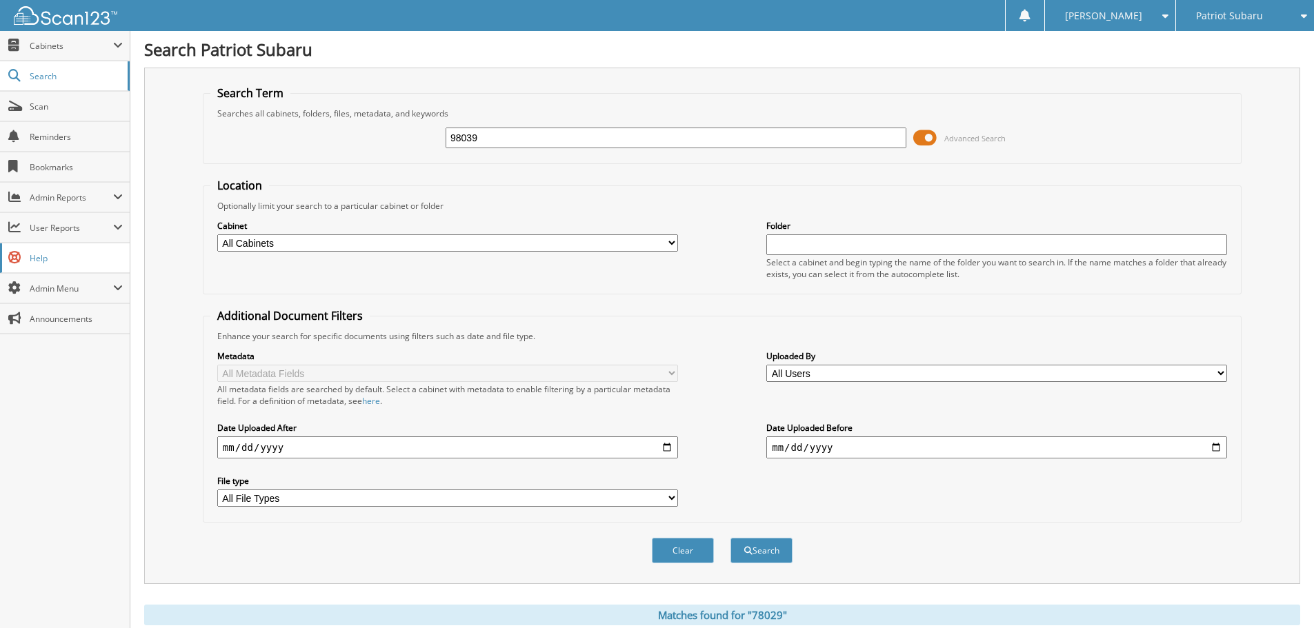 This screenshot has width=1314, height=628. Describe the element at coordinates (66, 15) in the screenshot. I see `img: scan123-logo-white.svg` at that location.